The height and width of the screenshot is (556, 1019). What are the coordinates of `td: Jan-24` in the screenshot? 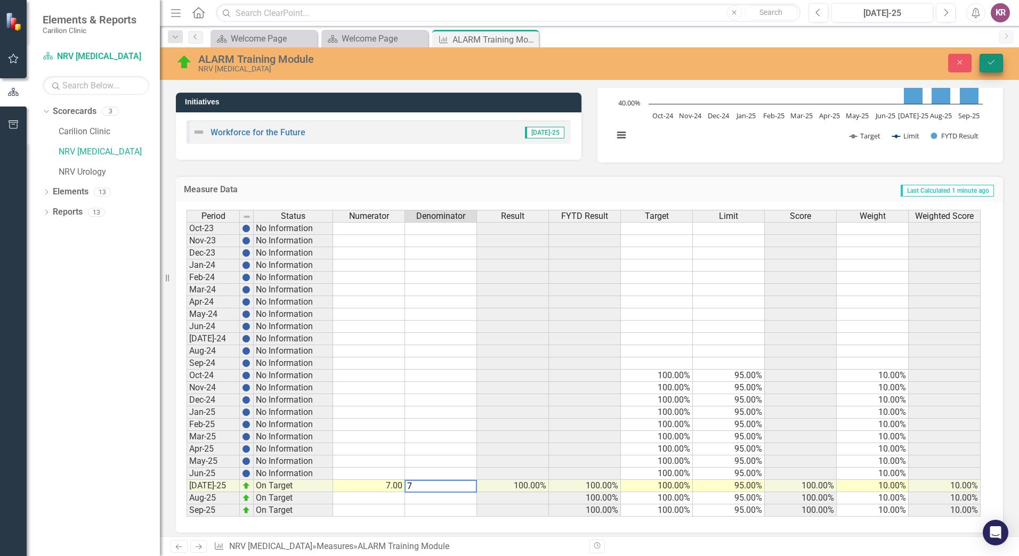 It's located at (213, 265).